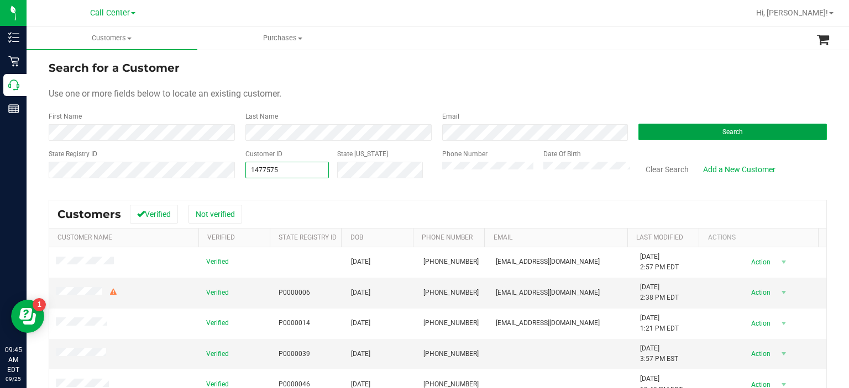 The image size is (849, 388). I want to click on span: P0000006, so click(294, 293).